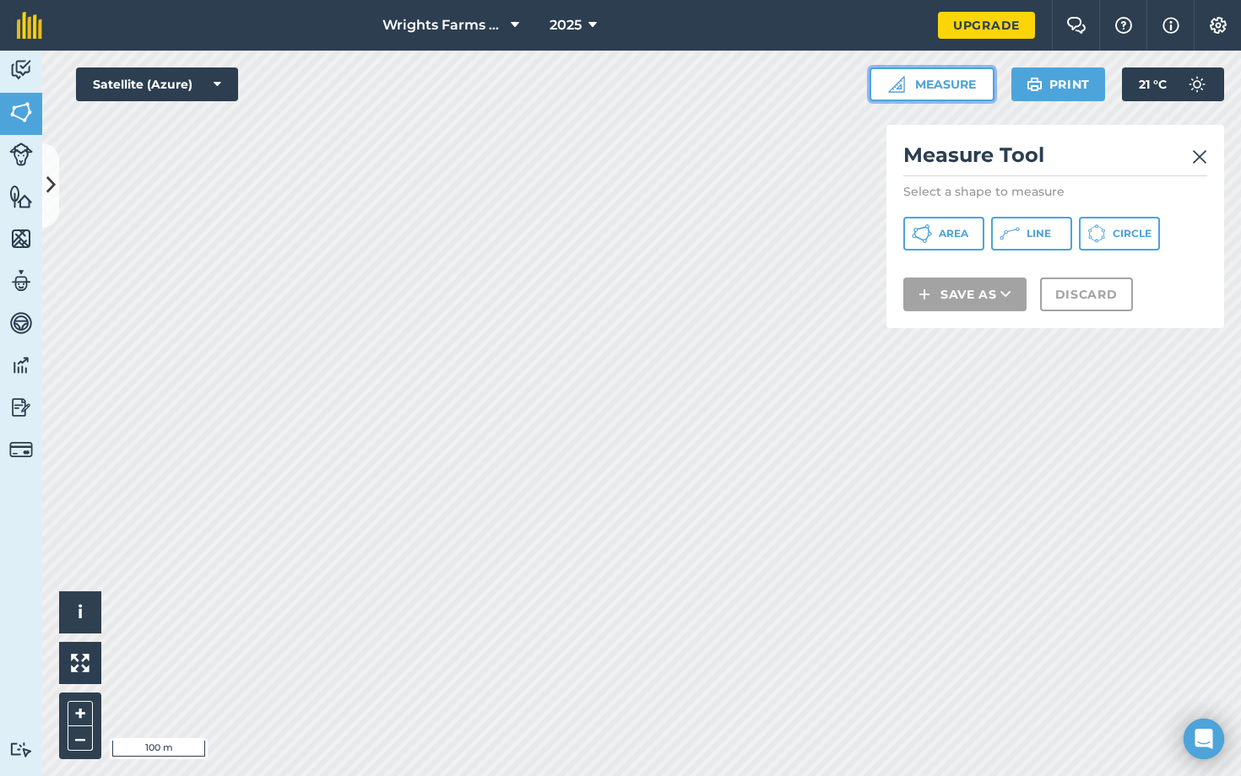 The height and width of the screenshot is (776, 1241). What do you see at coordinates (1119, 234) in the screenshot?
I see `button: Circle` at bounding box center [1119, 234].